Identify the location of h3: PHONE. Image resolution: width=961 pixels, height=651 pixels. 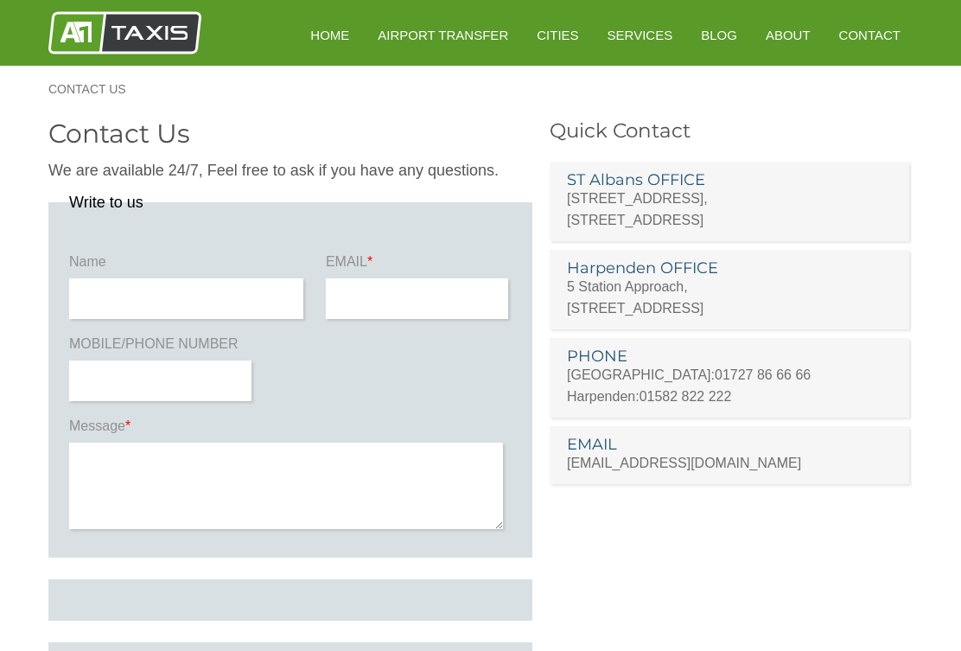
(730, 356).